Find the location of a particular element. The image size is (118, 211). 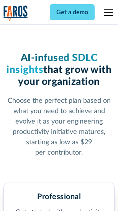

a: home is located at coordinates (16, 13).